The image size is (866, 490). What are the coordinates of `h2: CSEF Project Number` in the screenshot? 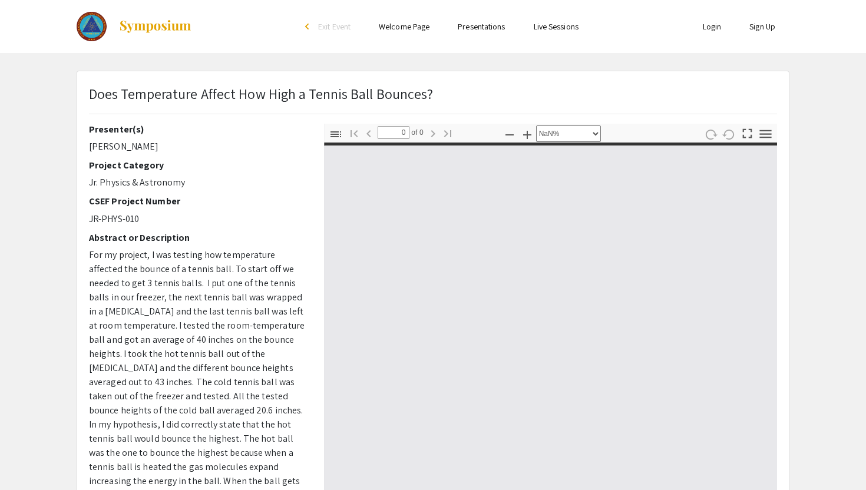 It's located at (197, 201).